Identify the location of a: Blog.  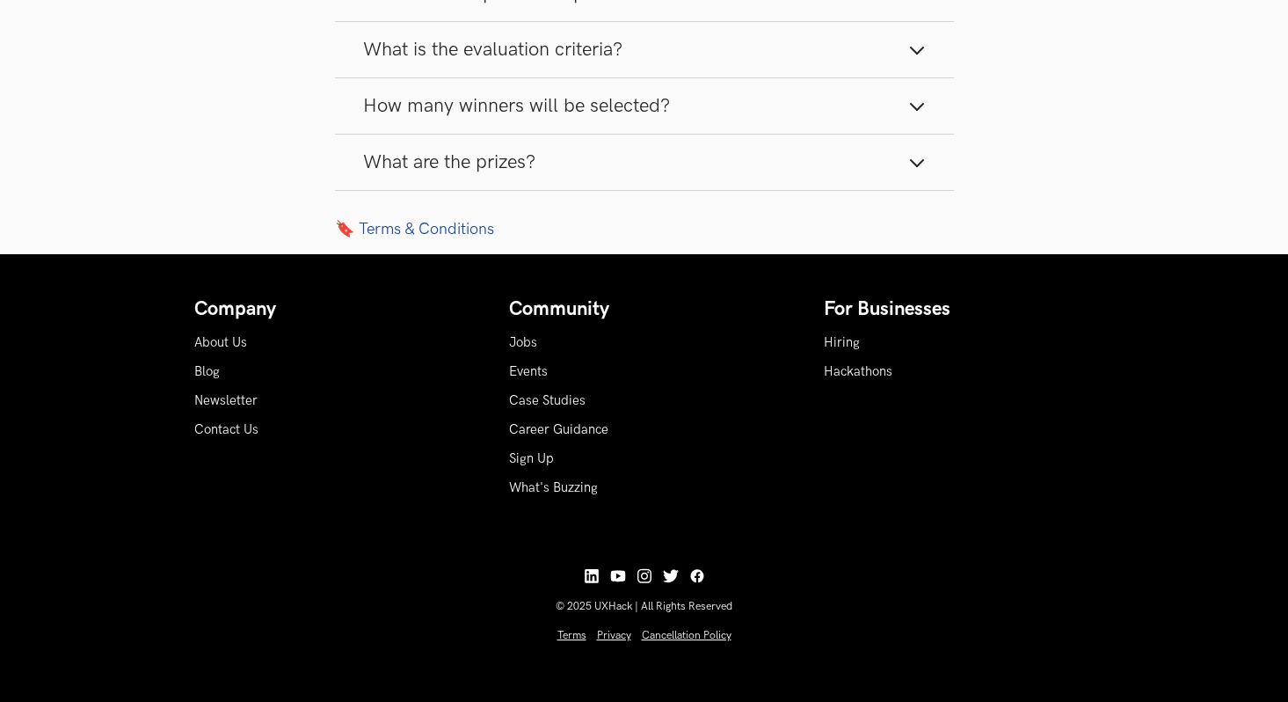
(207, 371).